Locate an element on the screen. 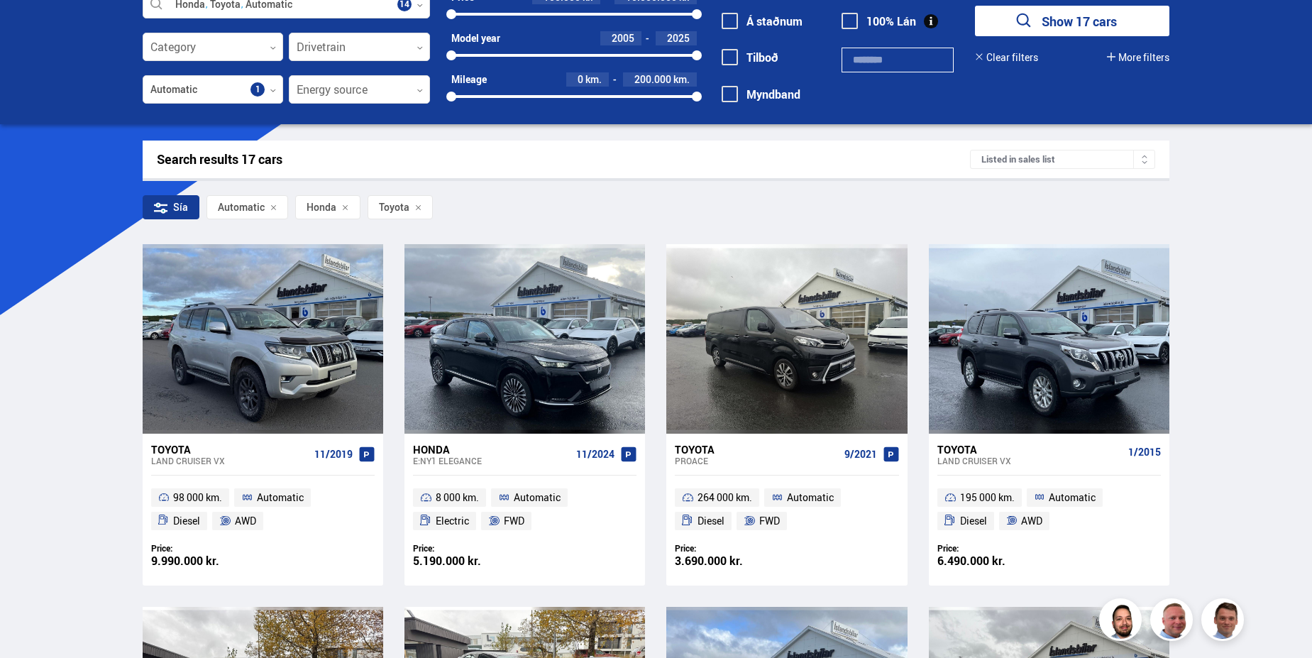  label: Á staðnum is located at coordinates (762, 21).